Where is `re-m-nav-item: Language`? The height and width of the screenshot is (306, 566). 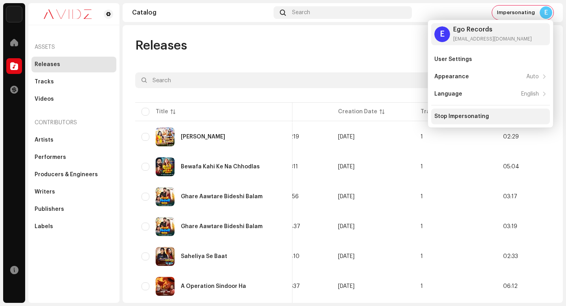 re-m-nav-item: Language is located at coordinates (491, 94).